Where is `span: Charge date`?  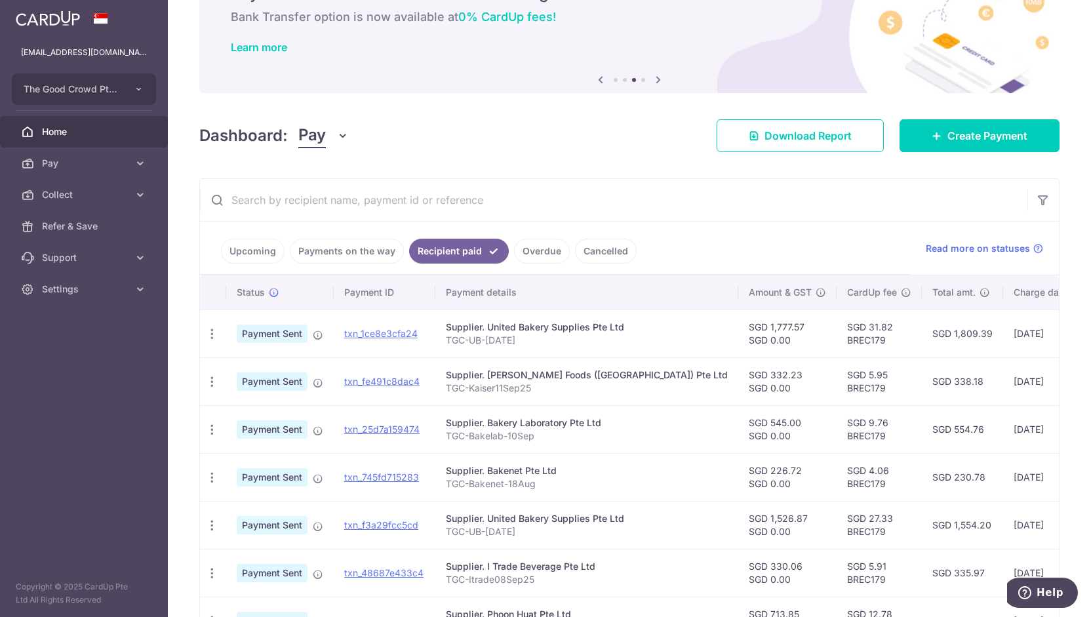 span: Charge date is located at coordinates (1041, 292).